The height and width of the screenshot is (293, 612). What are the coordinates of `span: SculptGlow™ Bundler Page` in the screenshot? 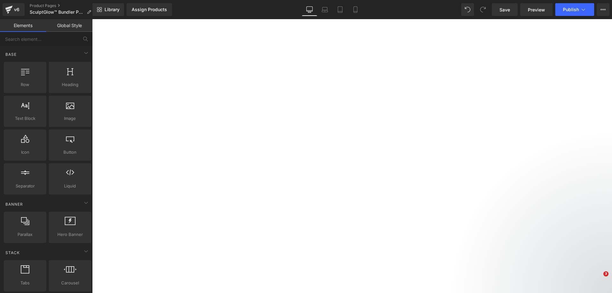 It's located at (57, 12).